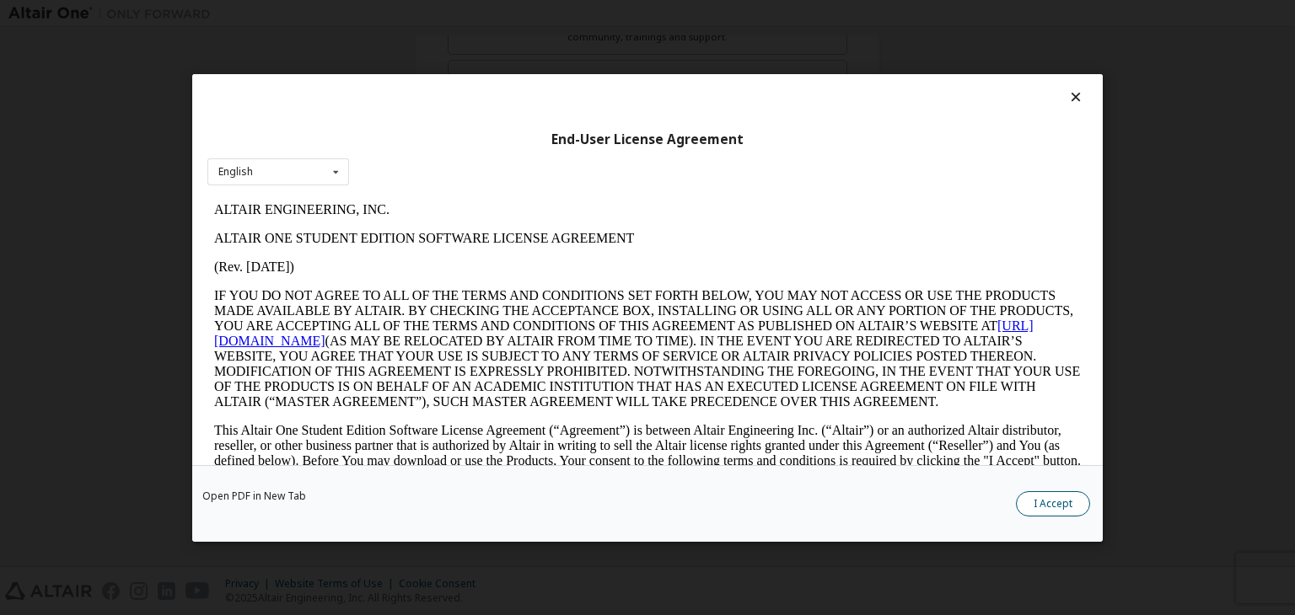 The height and width of the screenshot is (615, 1295). What do you see at coordinates (1053, 504) in the screenshot?
I see `button: I Accept` at bounding box center [1053, 504].